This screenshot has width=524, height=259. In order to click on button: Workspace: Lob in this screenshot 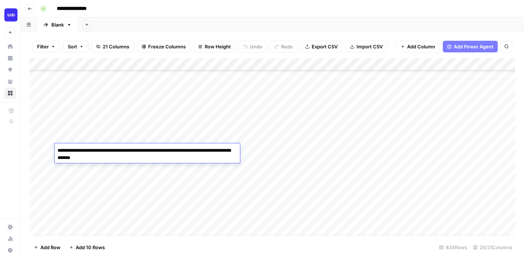, I will do `click(10, 15)`.